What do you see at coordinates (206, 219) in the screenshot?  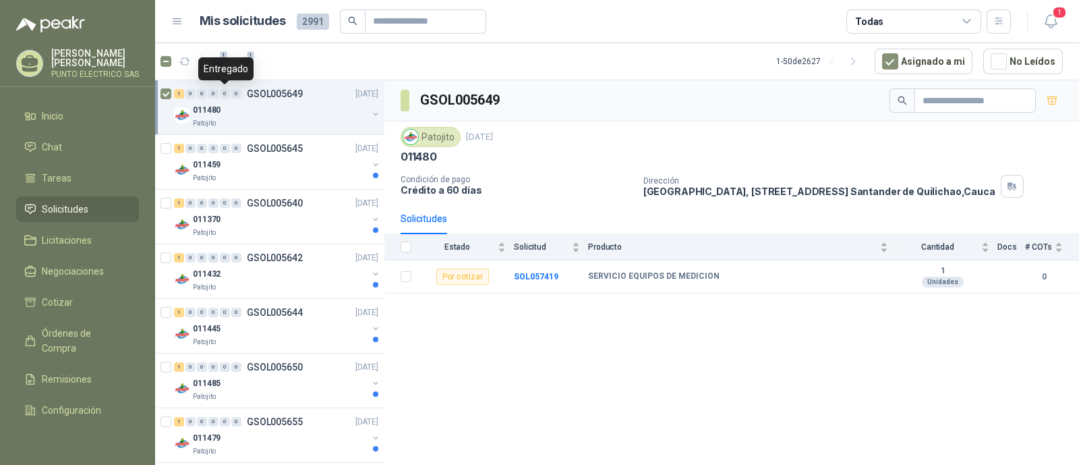 I see `p: 011370` at bounding box center [206, 219].